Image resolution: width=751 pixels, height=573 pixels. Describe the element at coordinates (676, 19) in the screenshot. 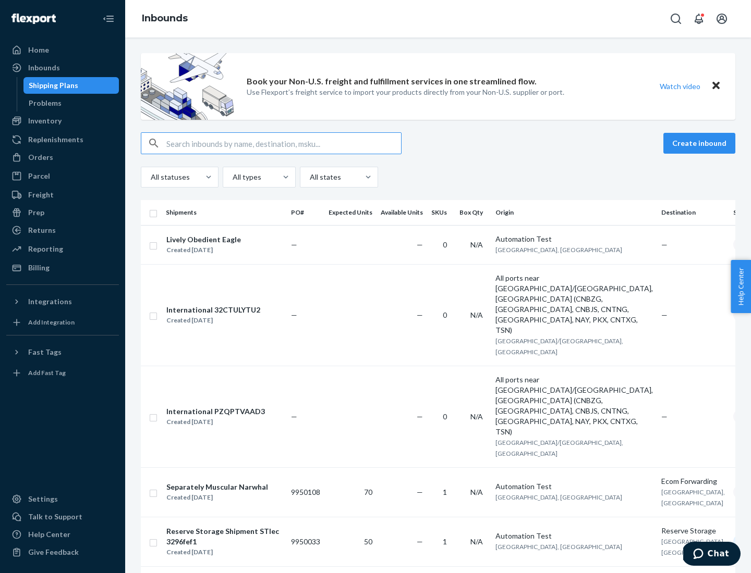

I see `button: Open Search Box` at that location.